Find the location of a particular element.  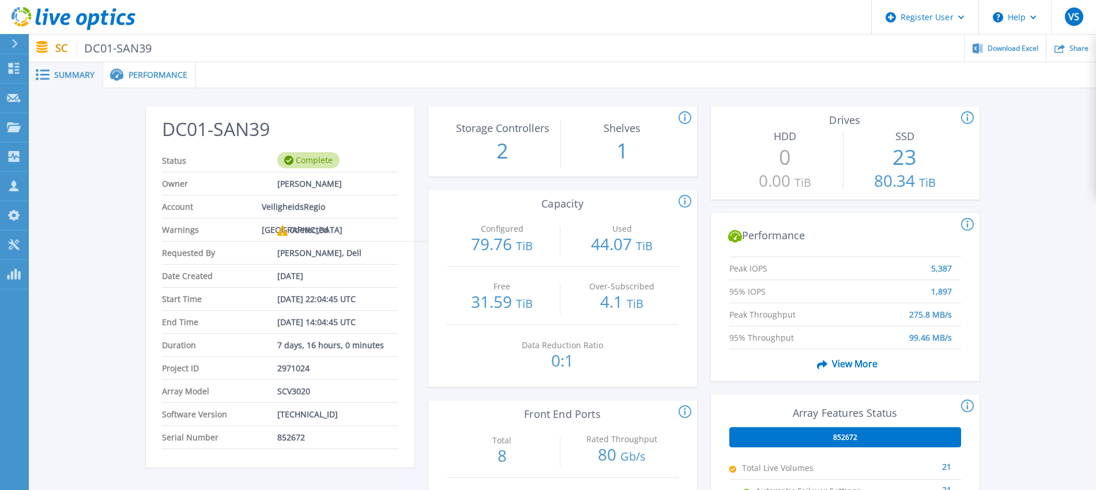

span: Account is located at coordinates (212, 206).